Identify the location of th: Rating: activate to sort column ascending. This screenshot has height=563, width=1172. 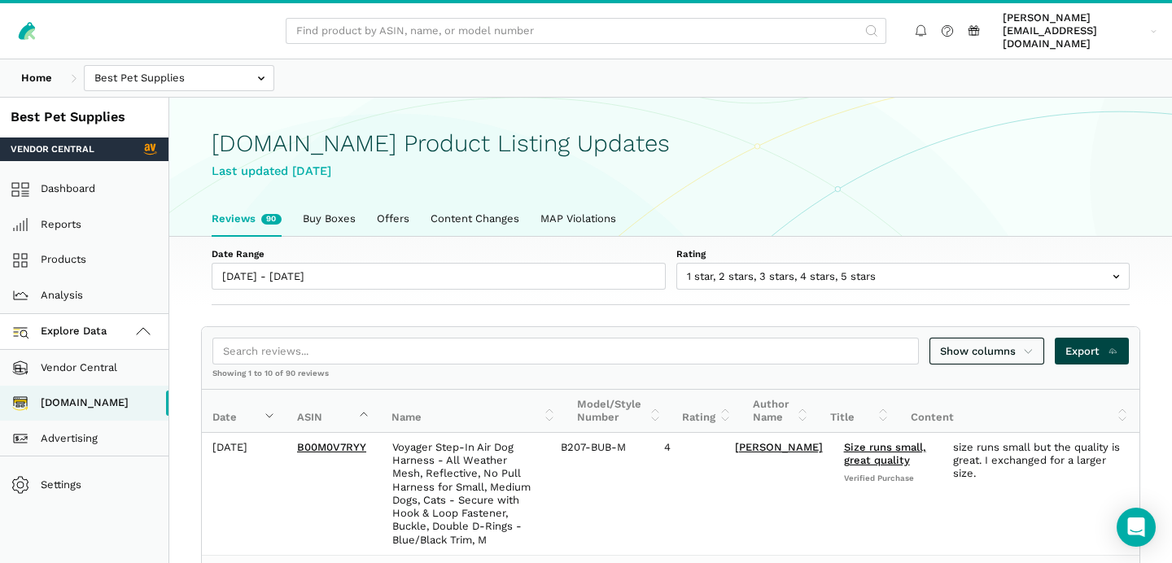
(707, 411).